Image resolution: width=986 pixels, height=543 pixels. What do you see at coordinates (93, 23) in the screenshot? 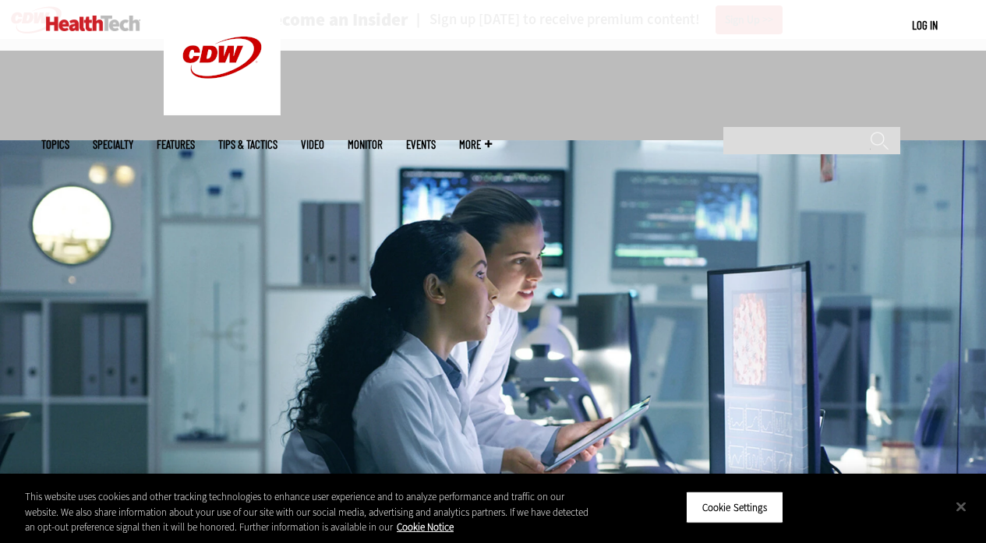
I see `img: Home` at bounding box center [93, 23].